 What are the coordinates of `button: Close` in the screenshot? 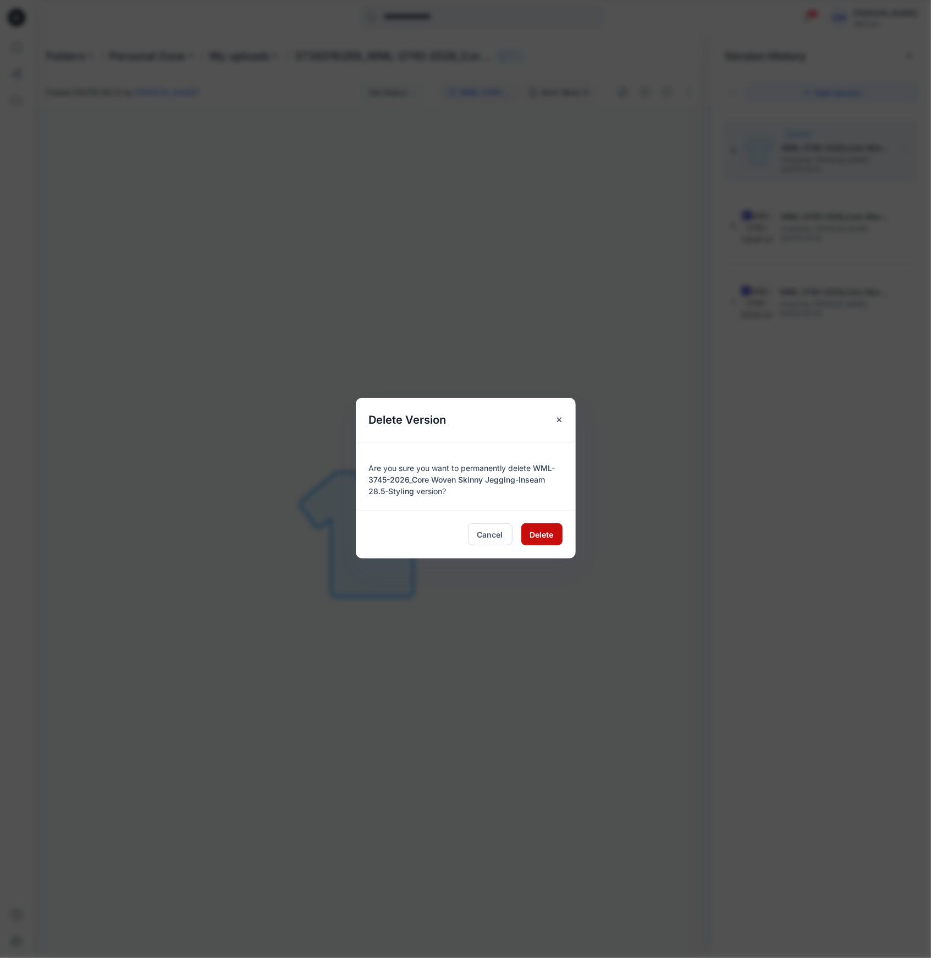 It's located at (559, 420).